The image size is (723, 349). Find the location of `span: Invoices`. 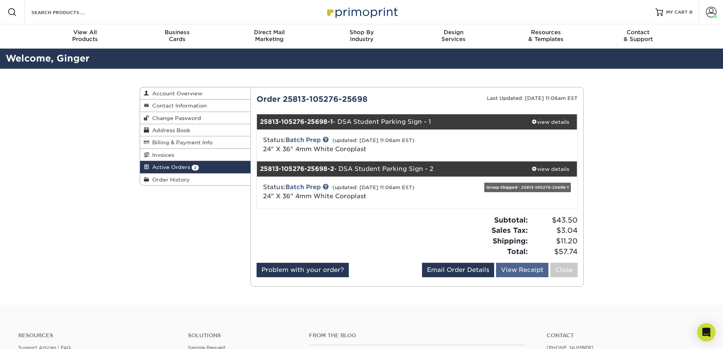

span: Invoices is located at coordinates (162, 155).